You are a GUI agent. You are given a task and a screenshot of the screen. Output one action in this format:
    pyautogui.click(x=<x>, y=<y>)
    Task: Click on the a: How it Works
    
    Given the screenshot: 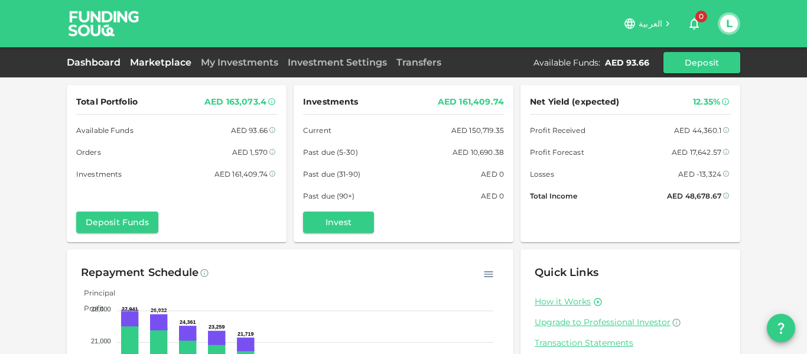 What is the action you would take?
    pyautogui.click(x=562, y=301)
    